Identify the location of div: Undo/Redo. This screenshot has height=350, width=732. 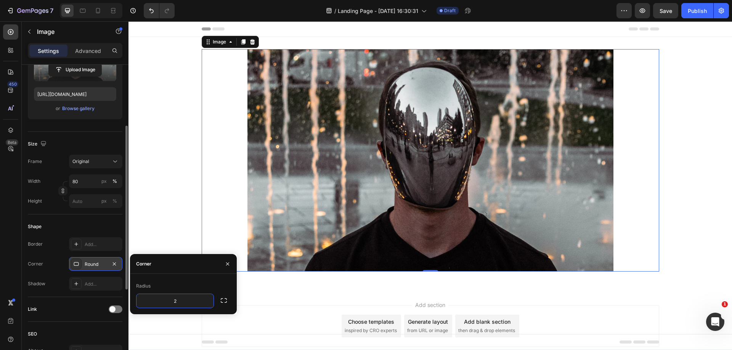
(159, 11).